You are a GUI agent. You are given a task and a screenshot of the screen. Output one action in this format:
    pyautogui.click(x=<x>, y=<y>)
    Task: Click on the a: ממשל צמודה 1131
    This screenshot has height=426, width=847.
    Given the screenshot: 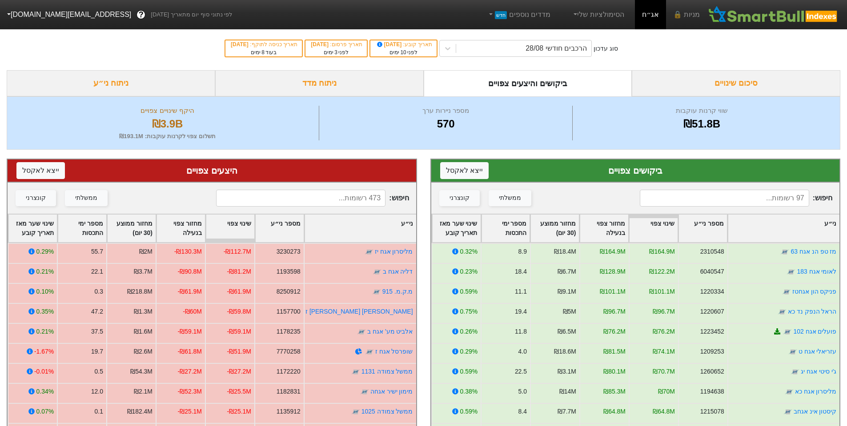 What is the action you would take?
    pyautogui.click(x=387, y=372)
    